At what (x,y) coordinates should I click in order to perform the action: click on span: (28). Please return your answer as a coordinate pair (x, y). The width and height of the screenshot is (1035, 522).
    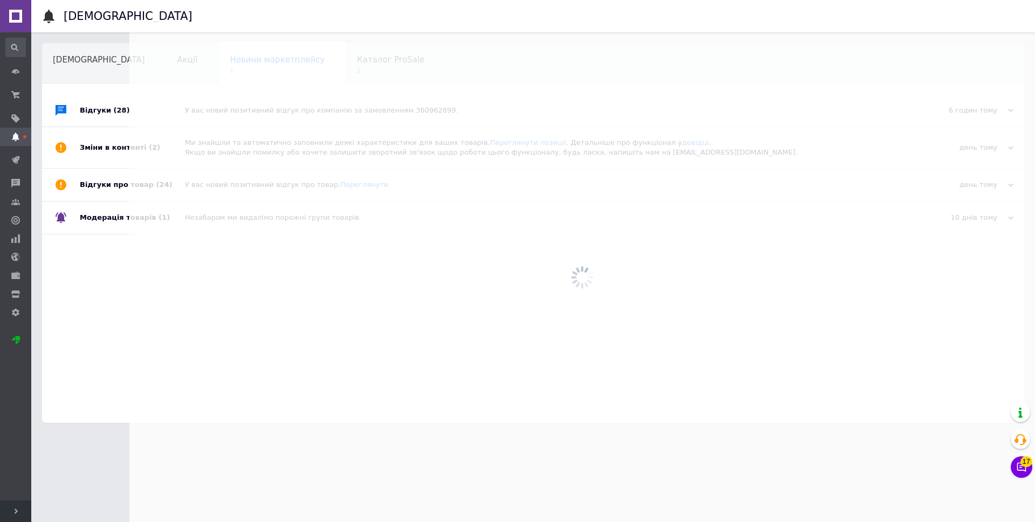
    Looking at the image, I should click on (122, 110).